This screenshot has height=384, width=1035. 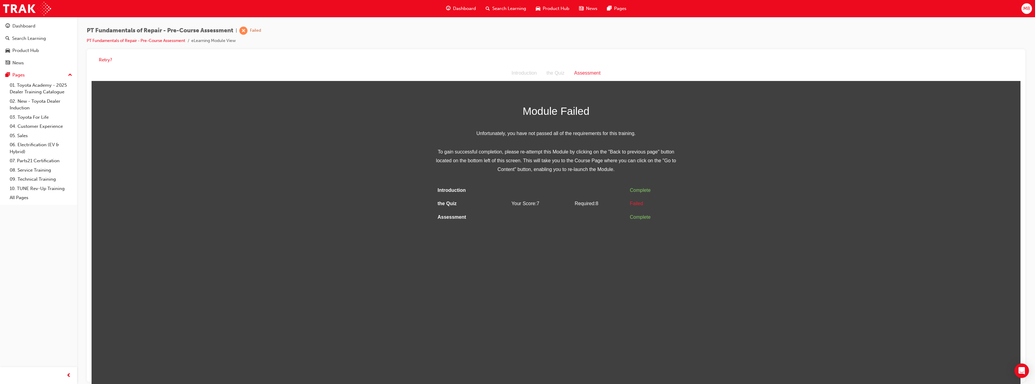 I want to click on a: 05. Sales, so click(x=41, y=136).